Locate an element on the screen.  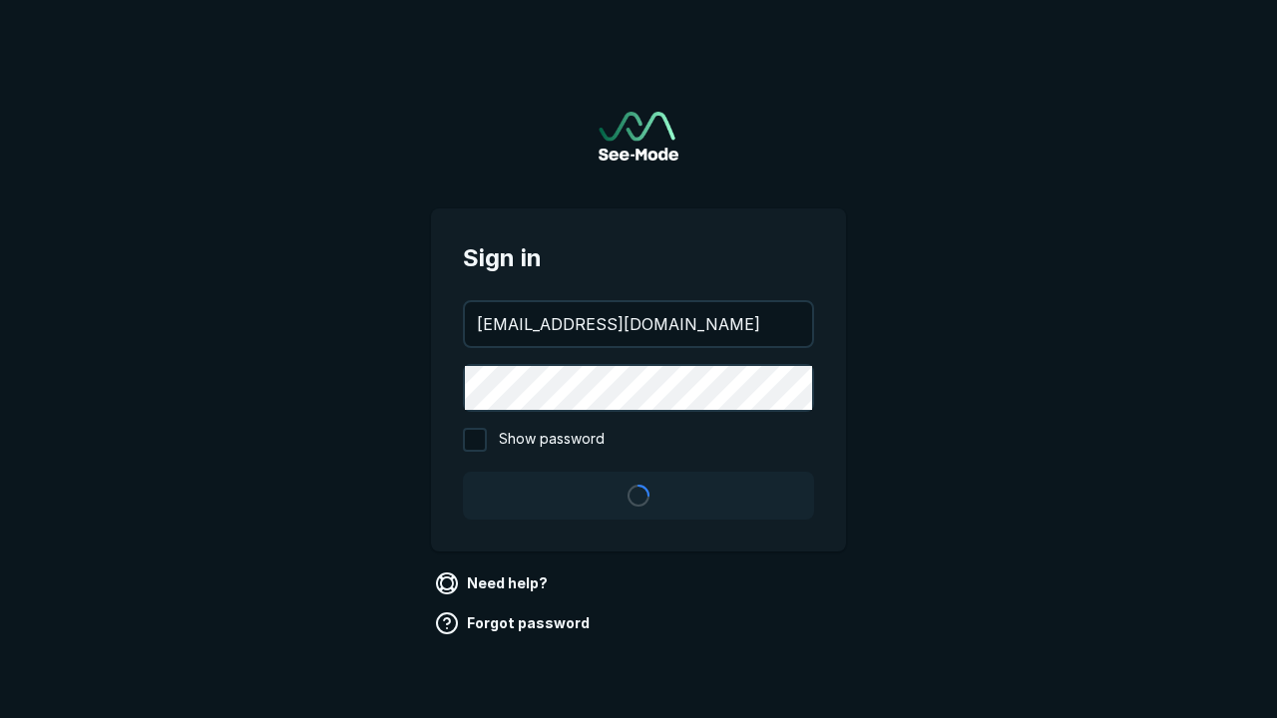
a: Need help? is located at coordinates (493, 584).